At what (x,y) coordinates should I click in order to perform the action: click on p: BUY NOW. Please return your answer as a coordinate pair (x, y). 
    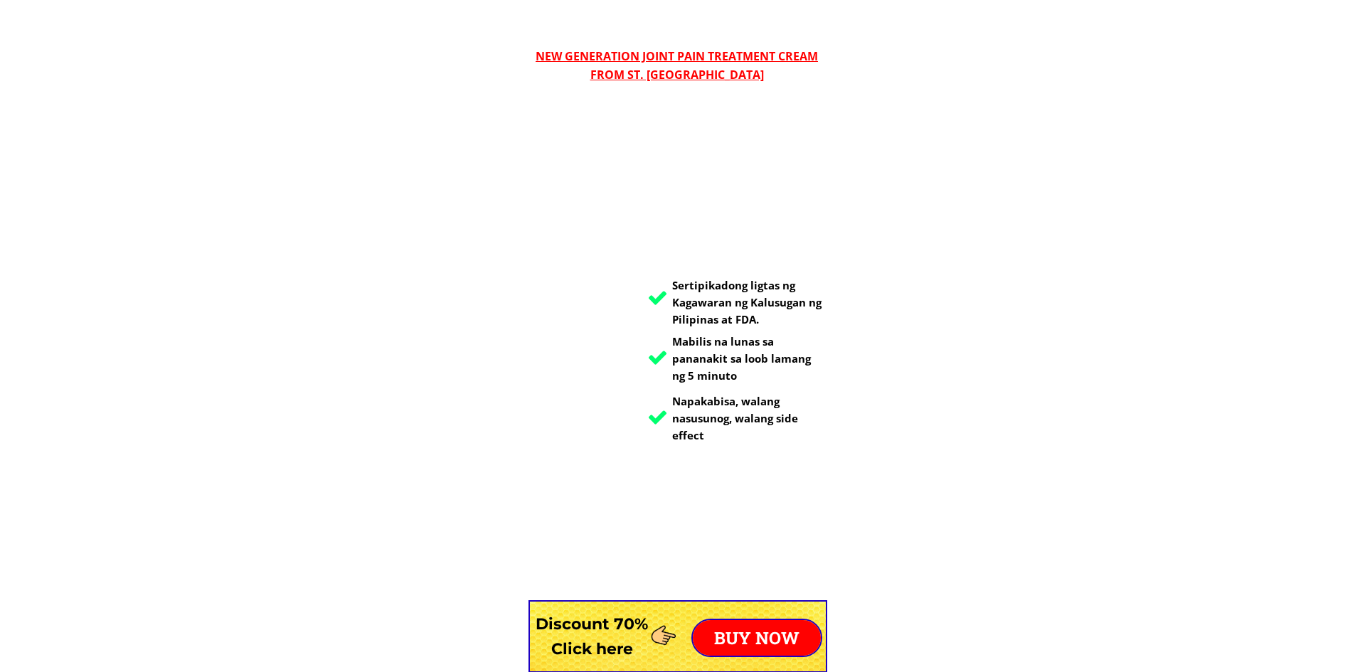
    Looking at the image, I should click on (757, 638).